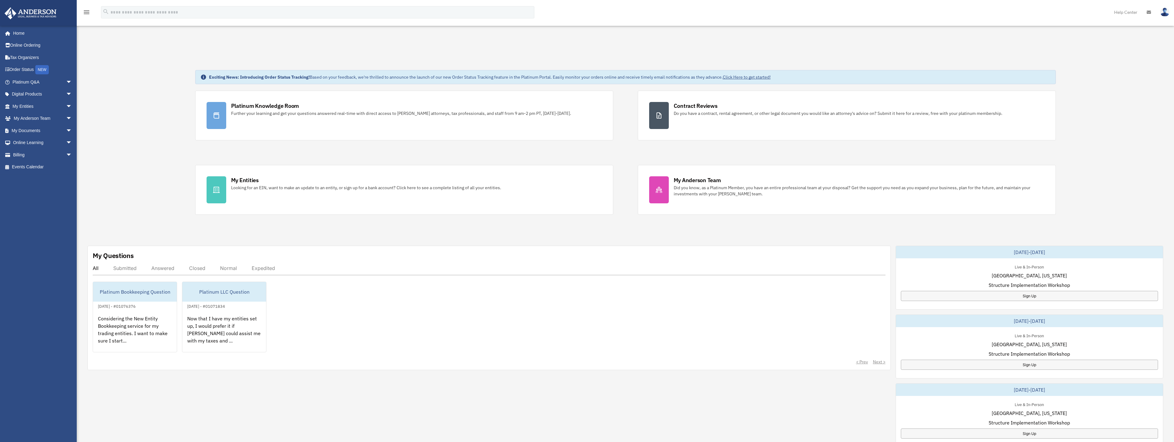 The width and height of the screenshot is (1174, 442). What do you see at coordinates (30, 13) in the screenshot?
I see `img: Anderson Advisors Platinum Portal` at bounding box center [30, 13].